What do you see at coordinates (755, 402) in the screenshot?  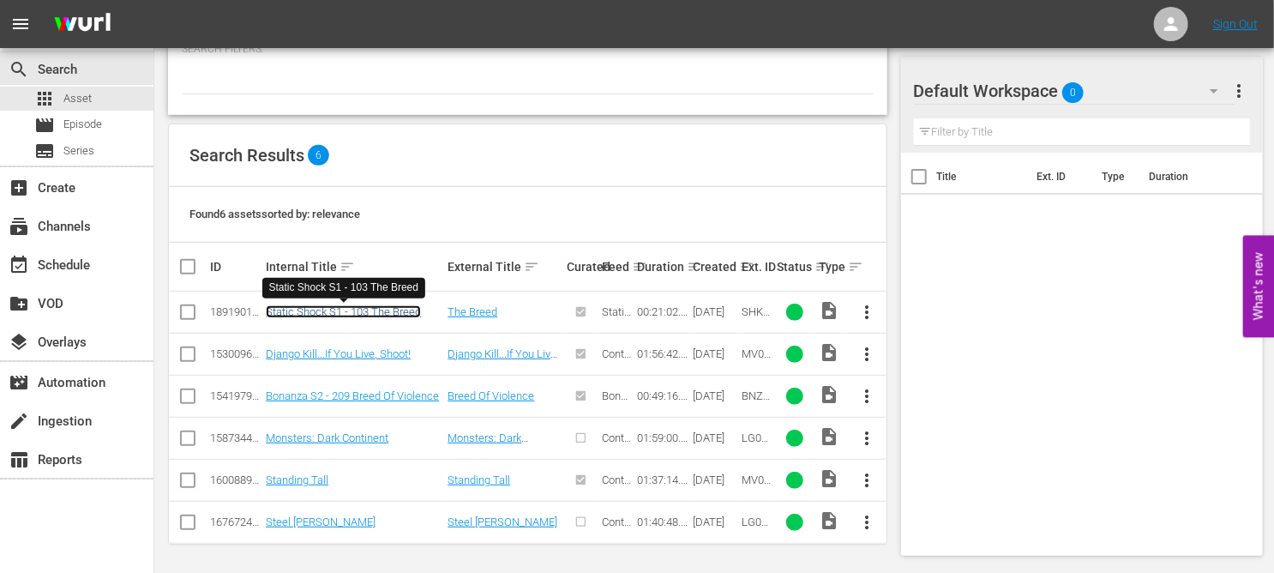 I see `span: BNZ209F` at bounding box center [755, 402].